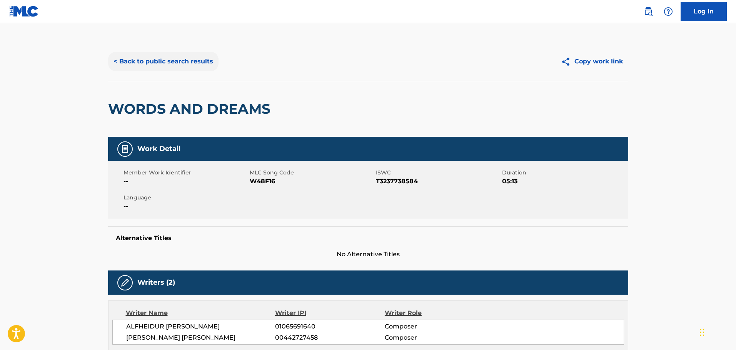 Image resolution: width=736 pixels, height=350 pixels. I want to click on h5: Work Detail, so click(159, 149).